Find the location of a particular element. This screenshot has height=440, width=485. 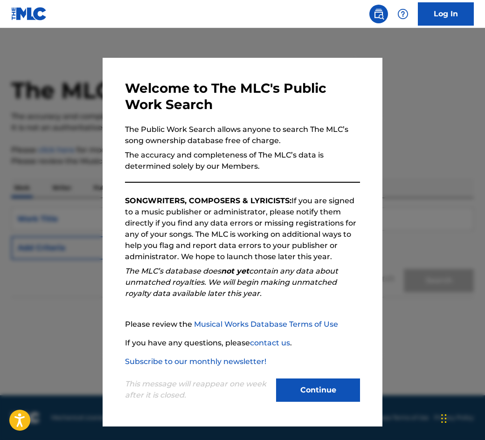

h3: Welcome to The MLC's Public Work Search is located at coordinates (242, 96).